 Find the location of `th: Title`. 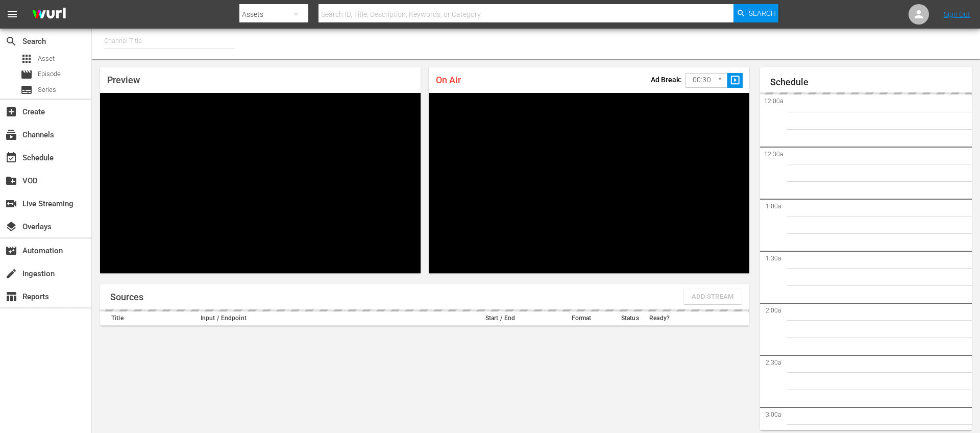

th: Title is located at coordinates (148, 318).